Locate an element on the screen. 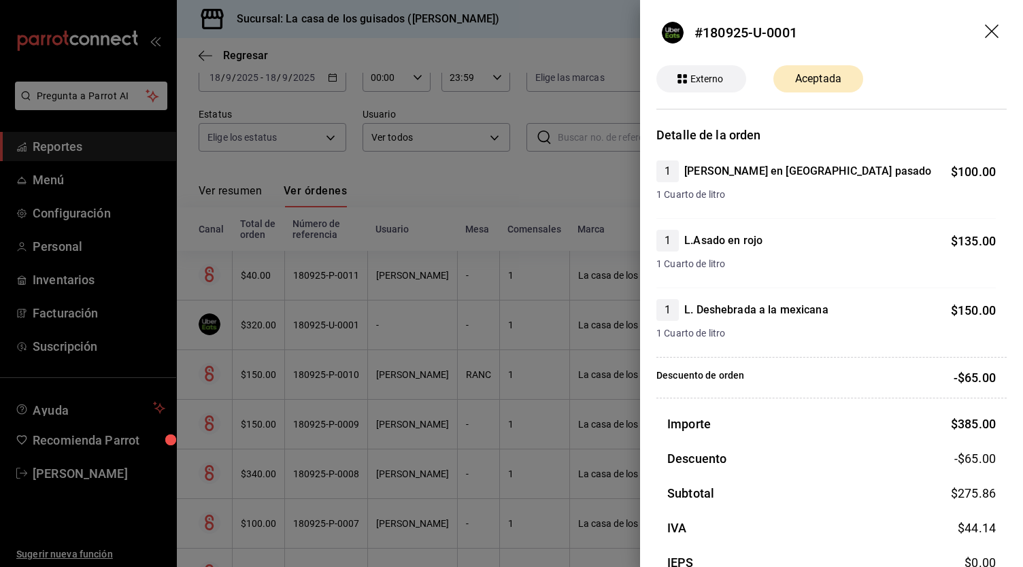 Image resolution: width=1023 pixels, height=567 pixels. span: $ 275.86 is located at coordinates (973, 493).